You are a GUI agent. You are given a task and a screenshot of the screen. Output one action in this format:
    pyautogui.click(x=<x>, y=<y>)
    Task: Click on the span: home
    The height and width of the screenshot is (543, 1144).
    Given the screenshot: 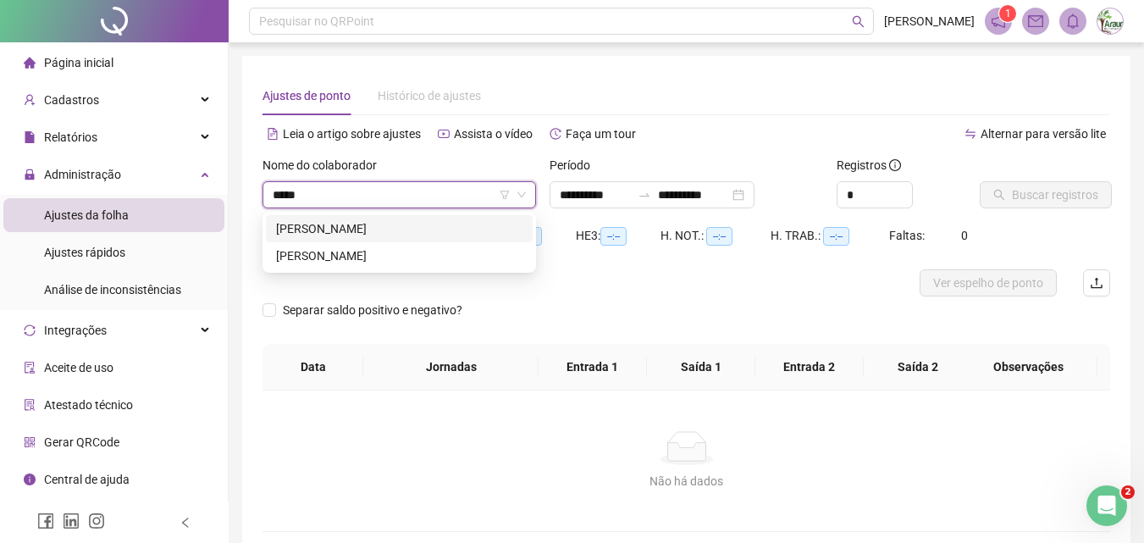 What is the action you would take?
    pyautogui.click(x=30, y=63)
    